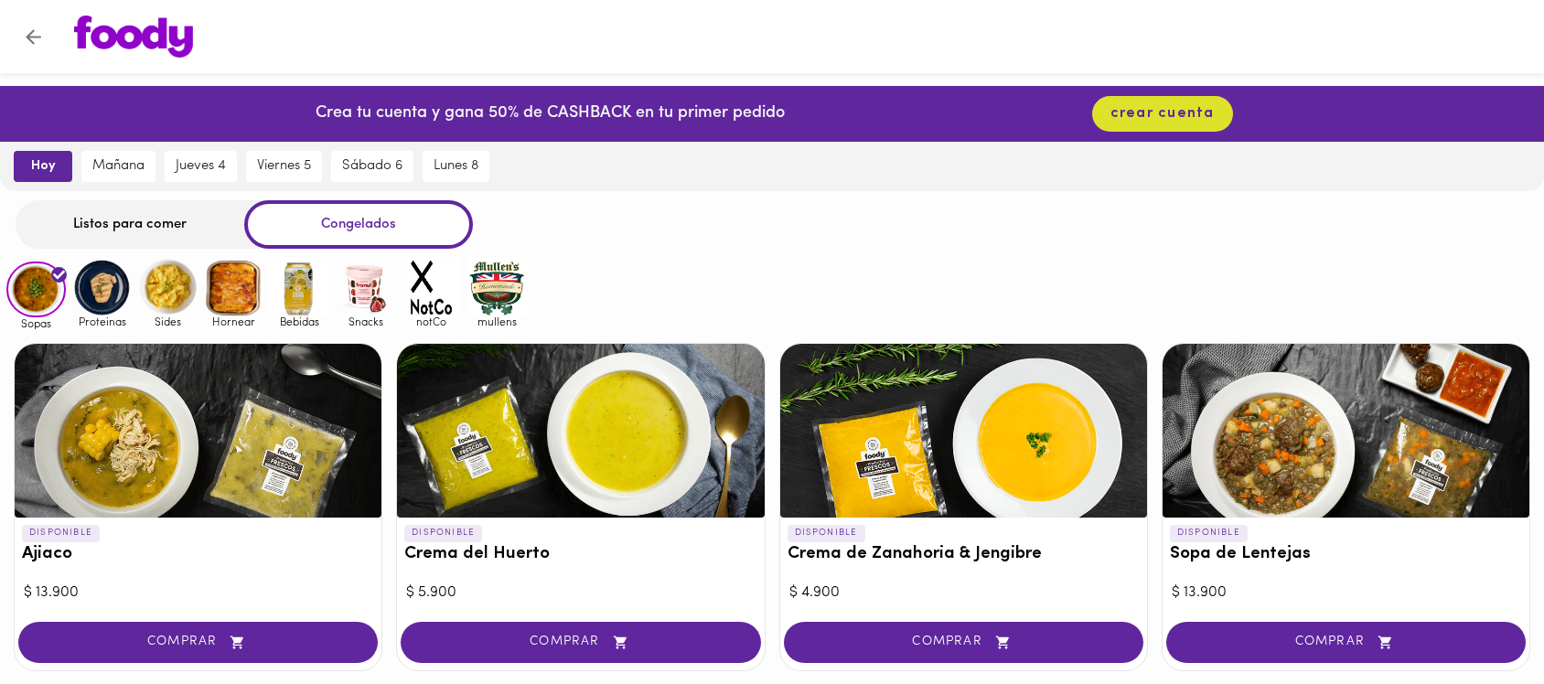  What do you see at coordinates (580, 554) in the screenshot?
I see `h3: Crema del Huerto` at bounding box center [580, 554].